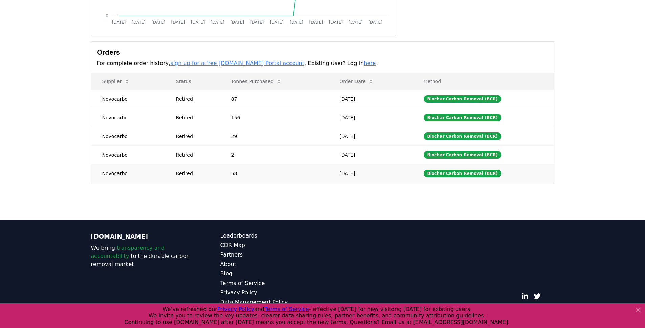  What do you see at coordinates (142, 256) in the screenshot?
I see `p: We bring to the durable carbon removal market` at bounding box center [142, 256].